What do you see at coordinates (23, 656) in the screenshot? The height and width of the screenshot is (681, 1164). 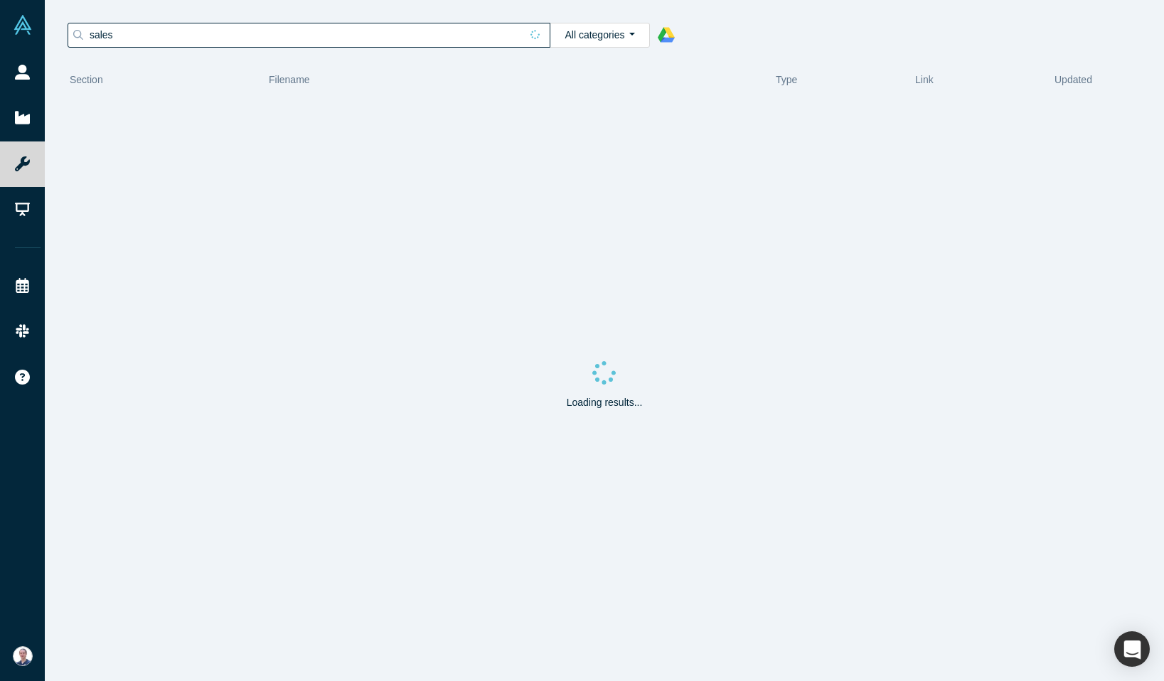 I see `img: Riya Fukui's Account` at bounding box center [23, 656].